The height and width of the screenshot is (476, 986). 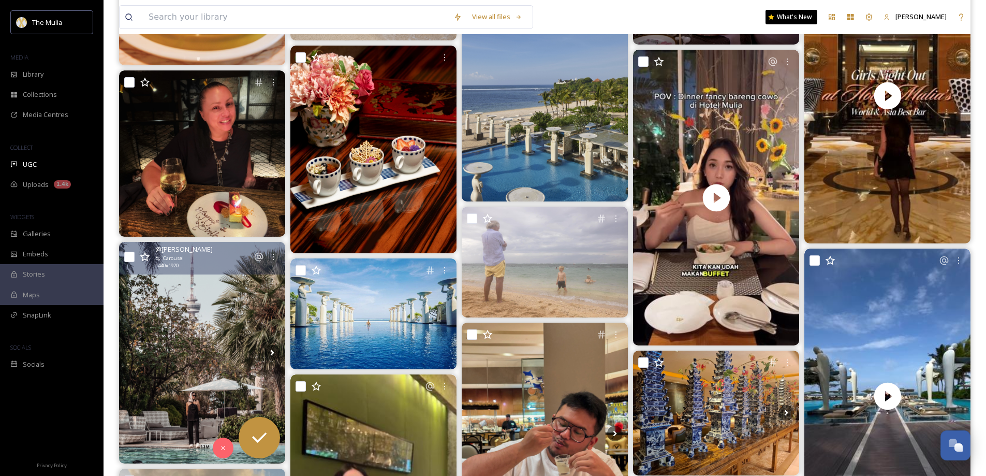 What do you see at coordinates (791, 17) in the screenshot?
I see `a: What's New` at bounding box center [791, 17].